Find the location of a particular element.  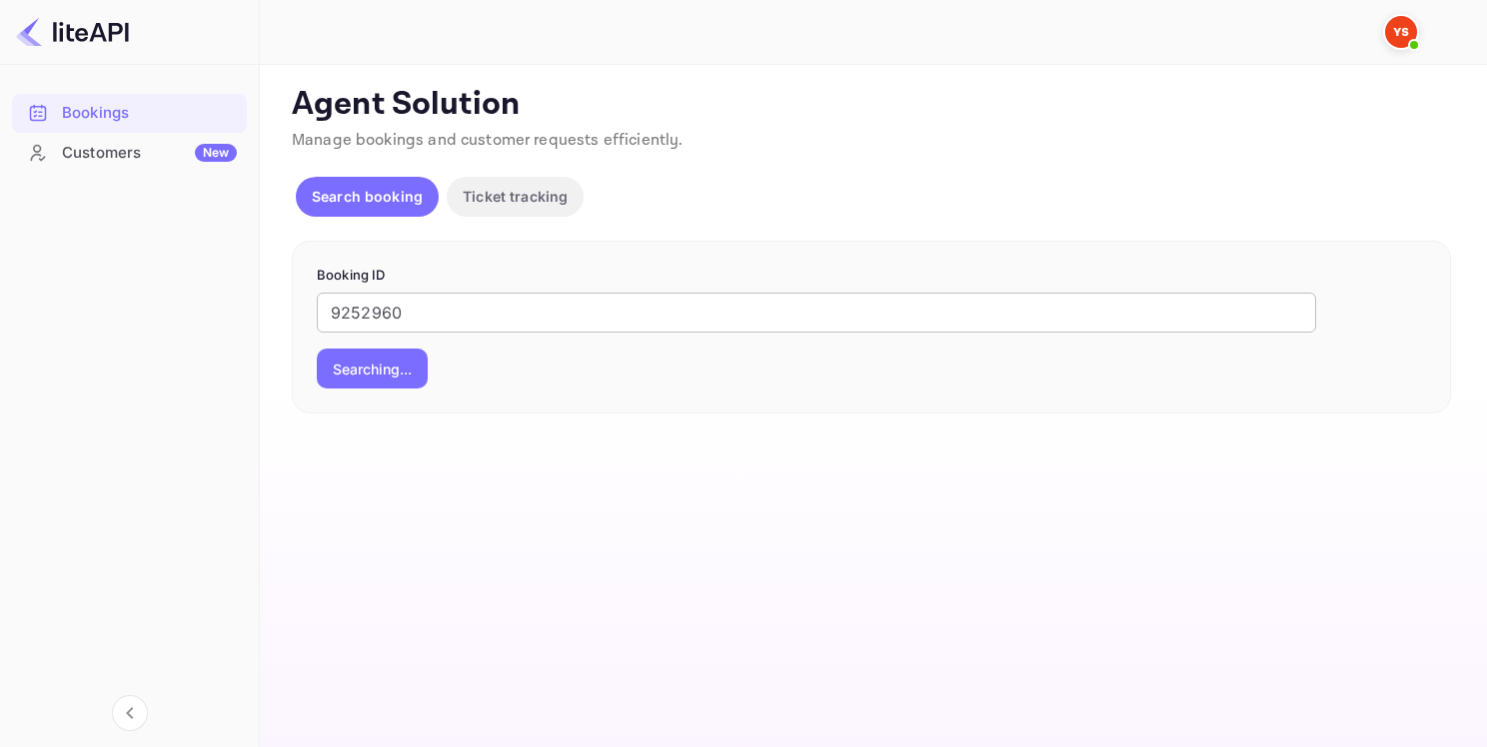

div: CustomersNew is located at coordinates (129, 153).